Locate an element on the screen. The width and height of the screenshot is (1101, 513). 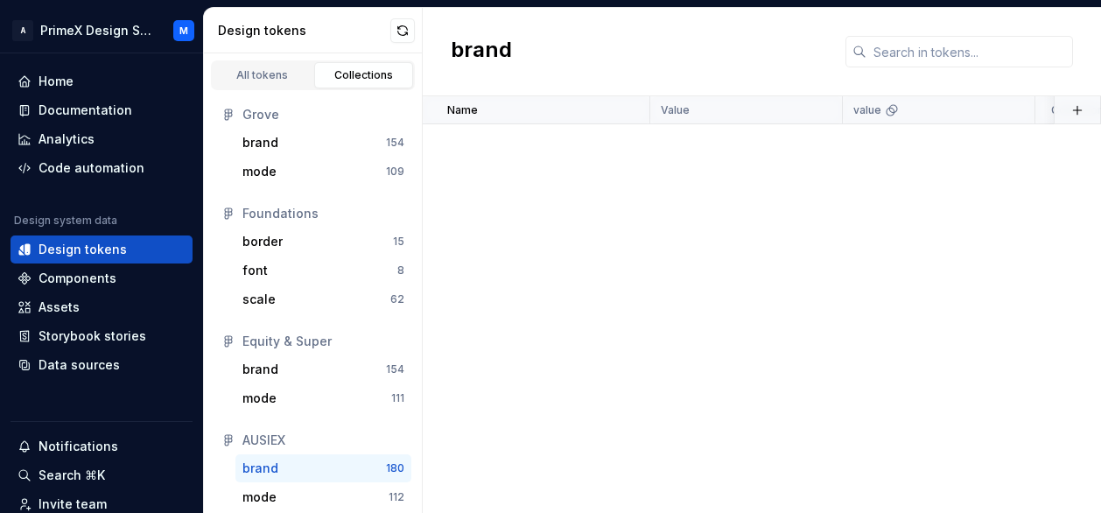
div: PrimeX Design System is located at coordinates (96, 31).